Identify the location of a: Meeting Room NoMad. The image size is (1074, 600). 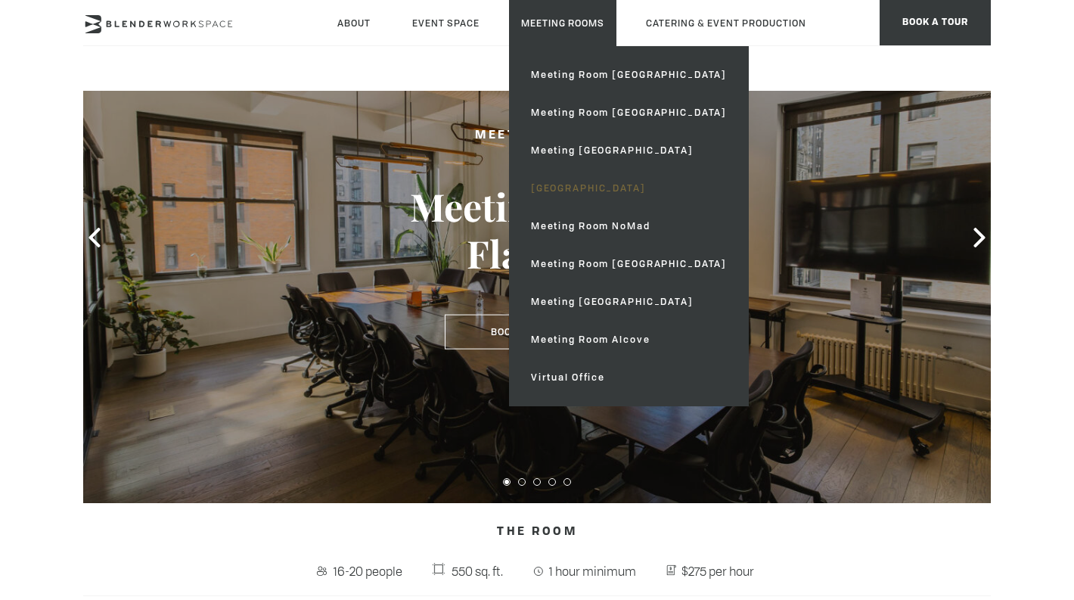
(628, 226).